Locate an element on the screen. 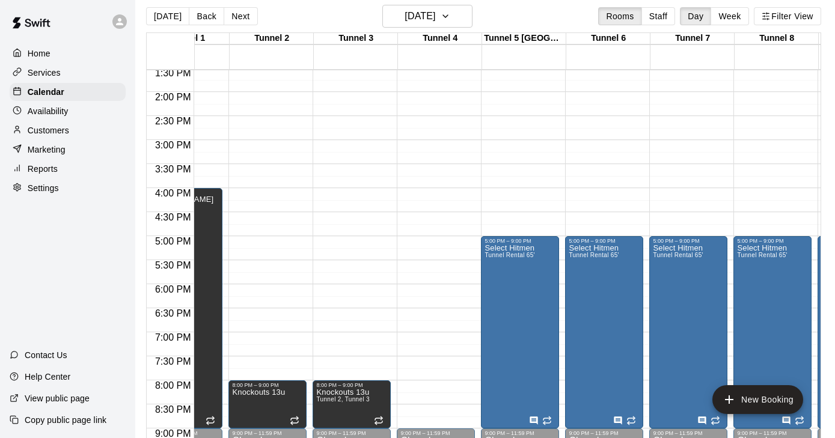 The height and width of the screenshot is (438, 835). span: 4:00 PM is located at coordinates (173, 193).